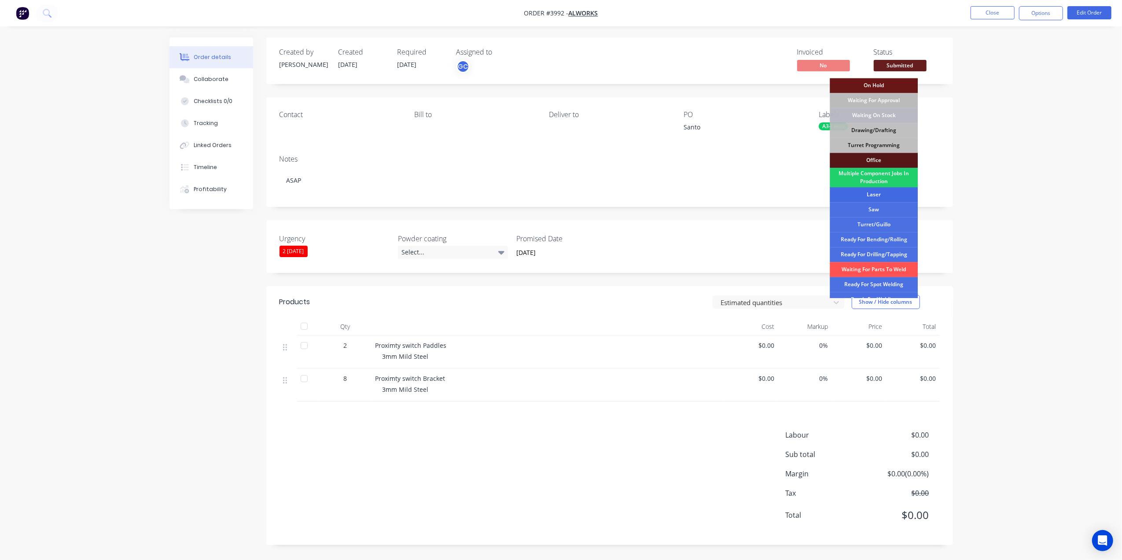  Describe the element at coordinates (874, 100) in the screenshot. I see `div: Waiting For Approval` at that location.